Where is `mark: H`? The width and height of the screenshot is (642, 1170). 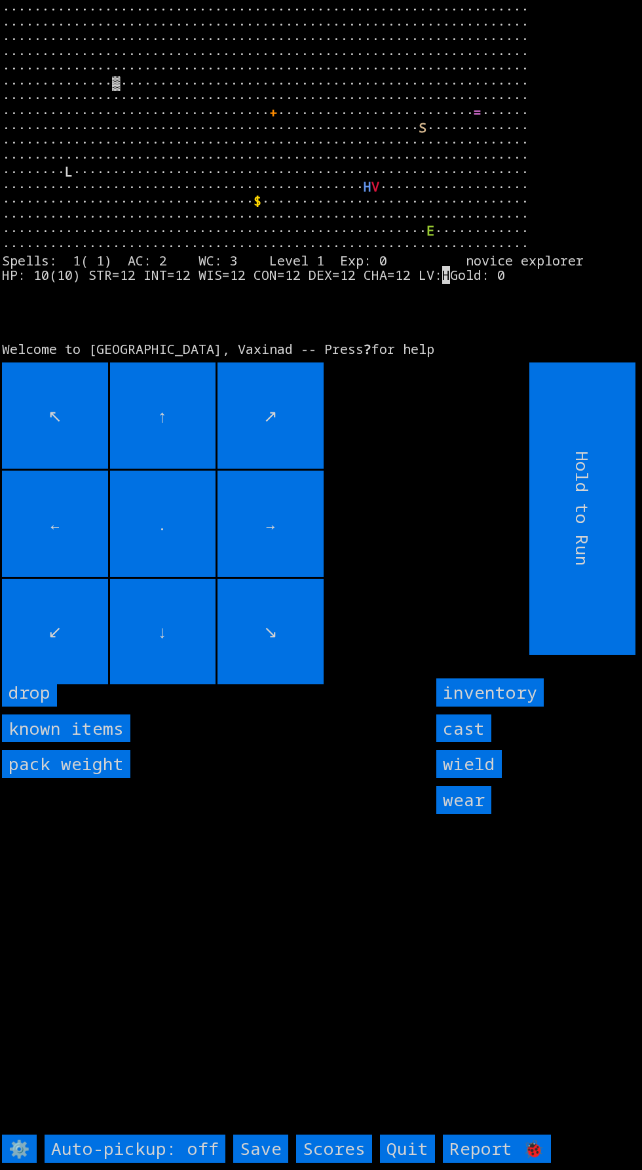
mark: H is located at coordinates (446, 275).